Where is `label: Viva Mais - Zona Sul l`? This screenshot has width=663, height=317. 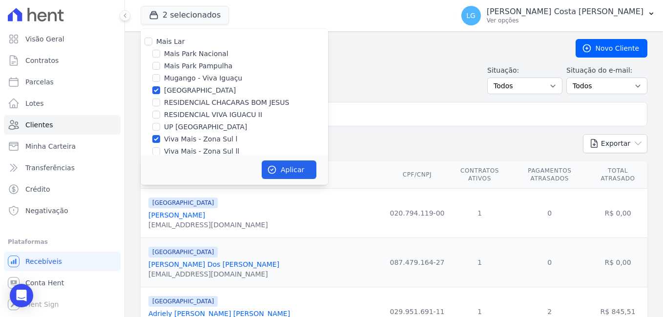 label: Viva Mais - Zona Sul l is located at coordinates (201, 139).